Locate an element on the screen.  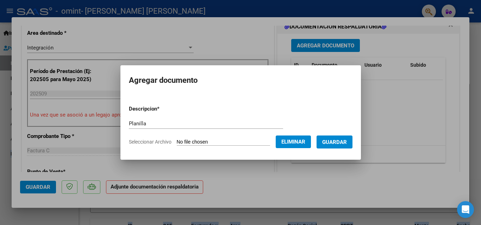
span: Eliminar is located at coordinates (293, 142).